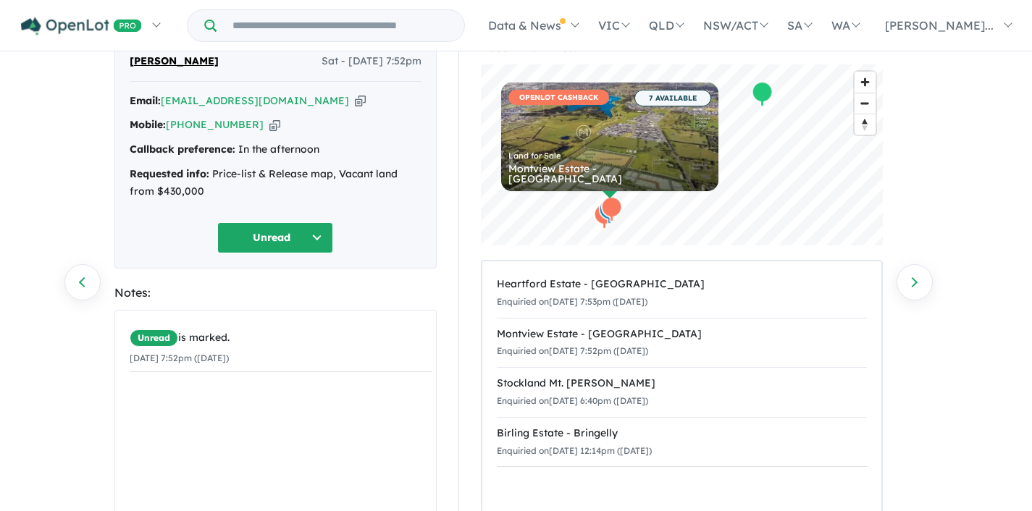  What do you see at coordinates (864, 104) in the screenshot?
I see `span: Zoom out` at bounding box center [864, 104].